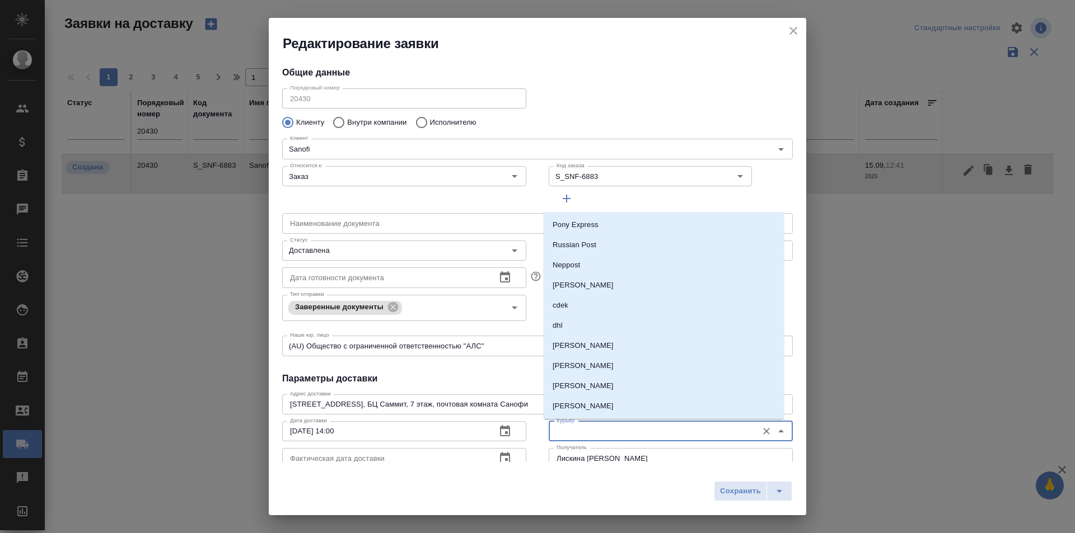 This screenshot has width=1075, height=533. Describe the element at coordinates (574, 245) in the screenshot. I see `p: Russian Post` at that location.